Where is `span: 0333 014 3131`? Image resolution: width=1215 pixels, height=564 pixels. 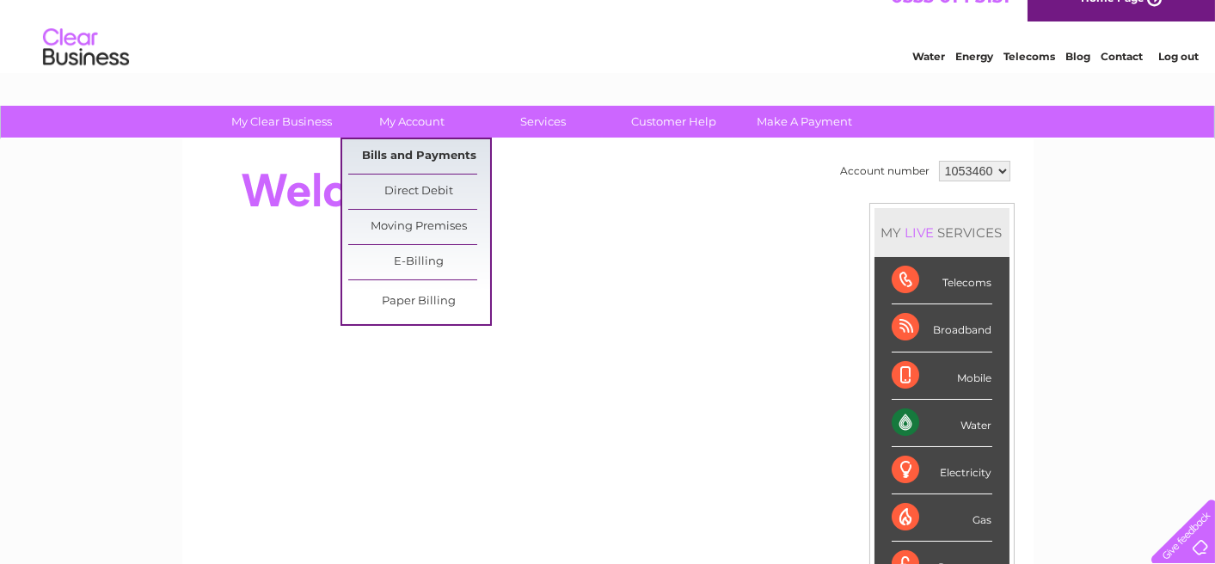 span: 0333 014 3131 is located at coordinates (950, 19).